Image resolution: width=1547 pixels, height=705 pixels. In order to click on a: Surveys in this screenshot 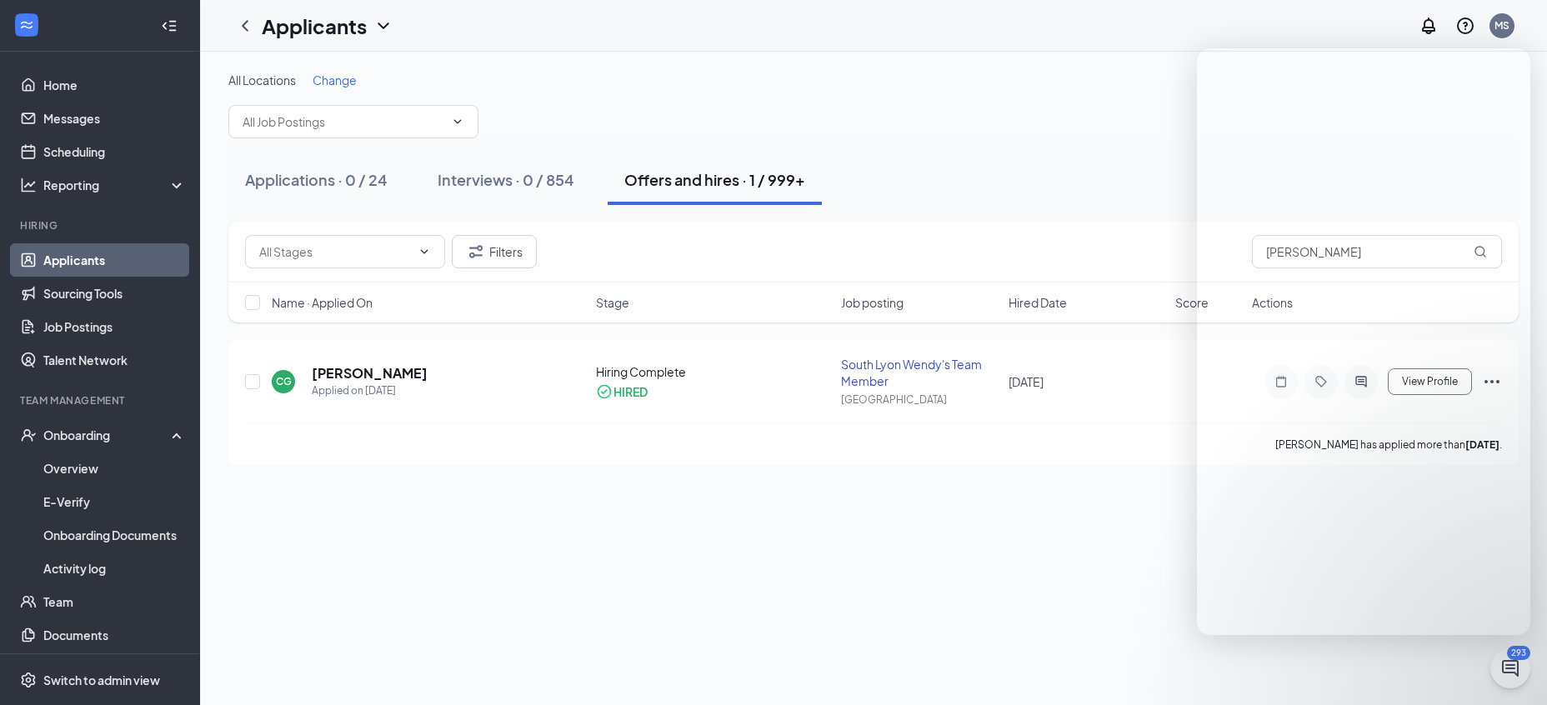, I will do `click(114, 669)`.